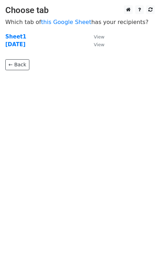 Image resolution: width=160 pixels, height=272 pixels. What do you see at coordinates (66, 22) in the screenshot?
I see `a: this Google Sheet` at bounding box center [66, 22].